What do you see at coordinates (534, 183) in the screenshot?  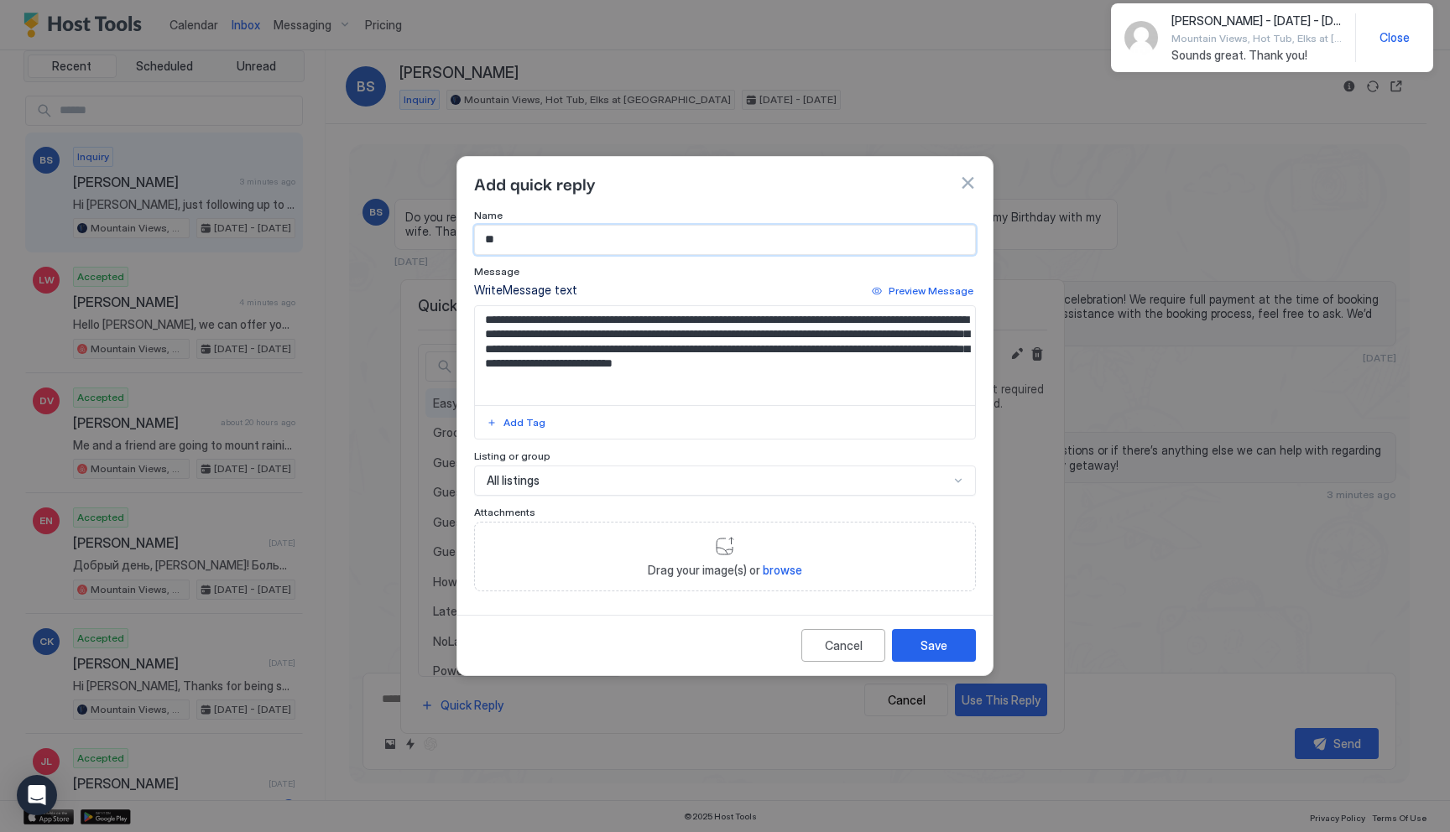 I see `span: Add quick reply` at bounding box center [534, 183].